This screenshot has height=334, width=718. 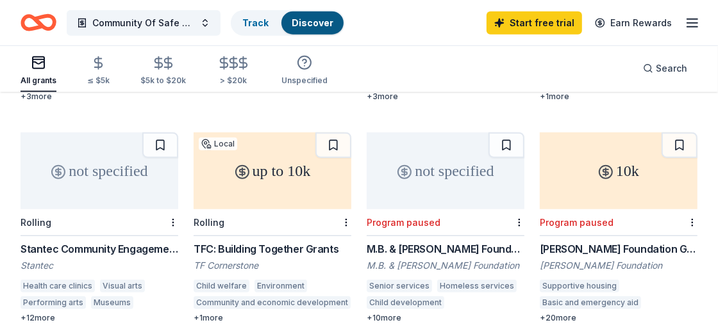 I want to click on button: Search, so click(x=664, y=69).